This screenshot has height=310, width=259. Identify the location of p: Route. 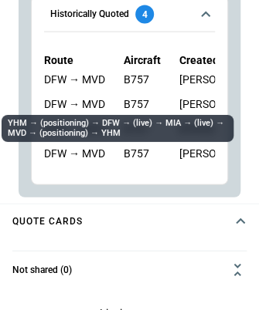
(74, 60).